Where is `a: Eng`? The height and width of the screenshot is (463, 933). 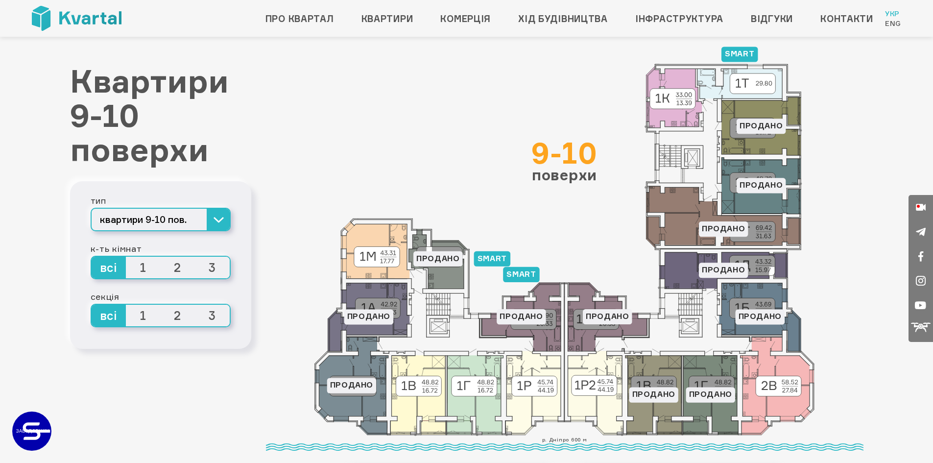
a: Eng is located at coordinates (893, 24).